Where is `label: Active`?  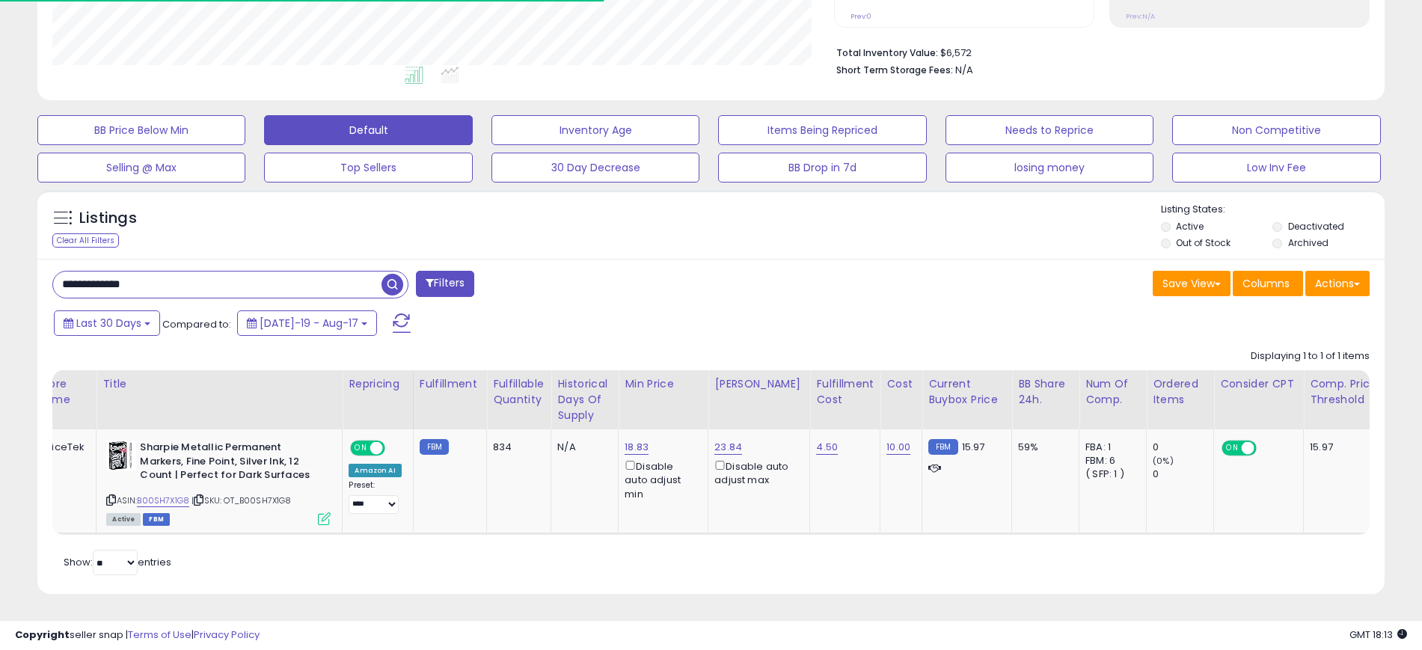
label: Active is located at coordinates (1189, 226).